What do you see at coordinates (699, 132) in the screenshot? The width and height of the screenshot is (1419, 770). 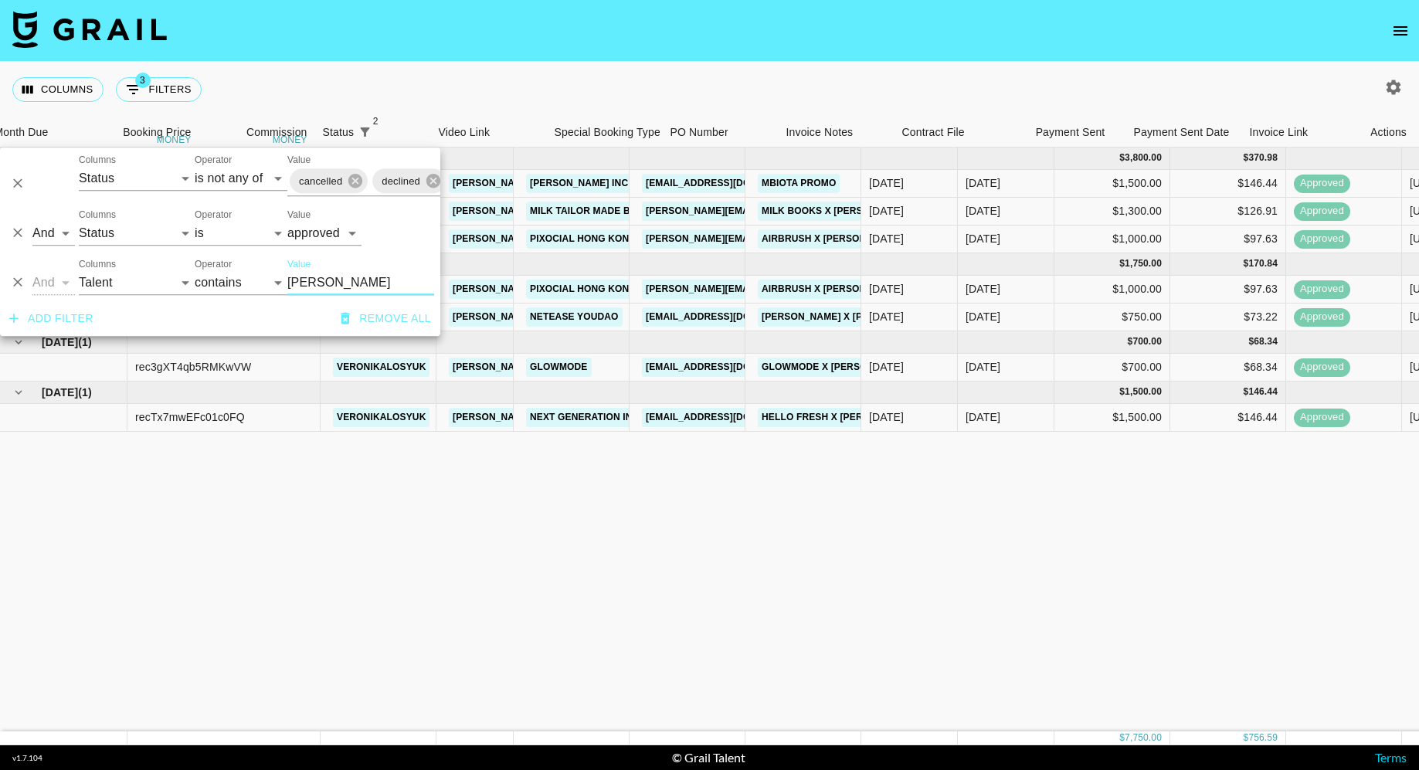 I see `div: PO Number` at bounding box center [699, 132].